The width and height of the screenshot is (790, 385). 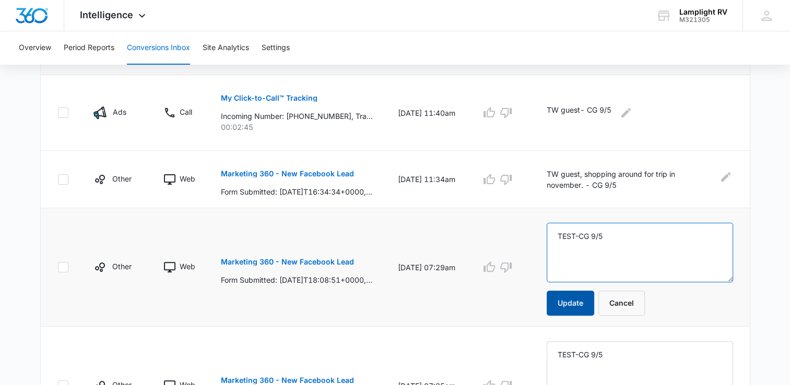 I want to click on p: My Click-to-Call™ Tracking, so click(x=269, y=98).